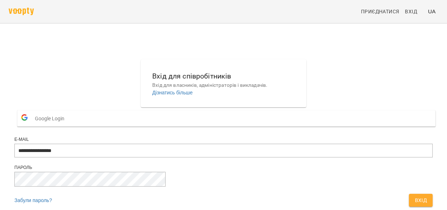  Describe the element at coordinates (414, 12) in the screenshot. I see `a: Вхід` at that location.